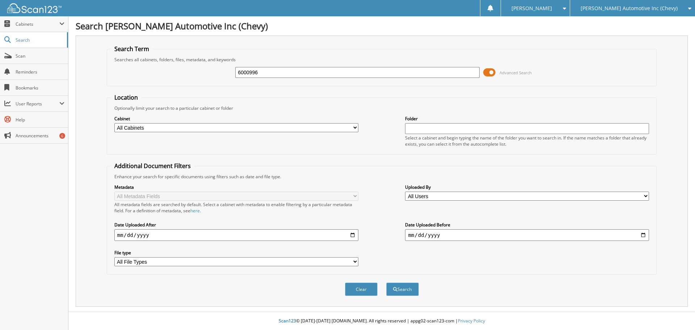 This screenshot has height=330, width=695. Describe the element at coordinates (236, 235) in the screenshot. I see `input: start` at that location.